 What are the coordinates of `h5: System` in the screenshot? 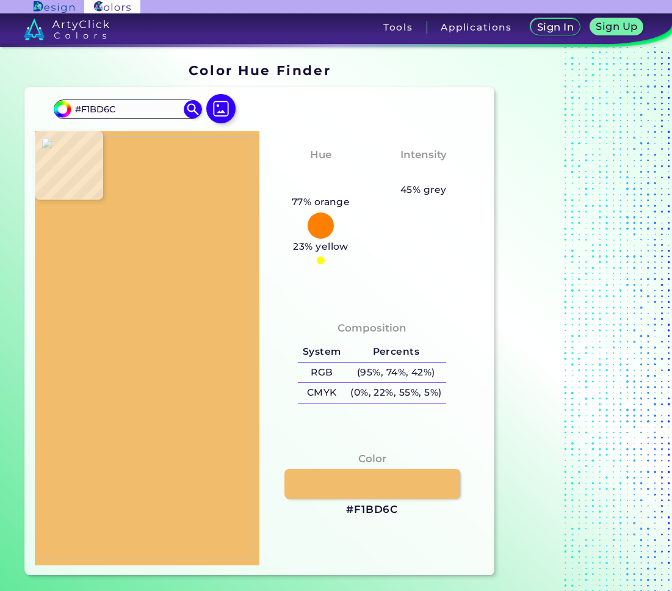 It's located at (322, 352).